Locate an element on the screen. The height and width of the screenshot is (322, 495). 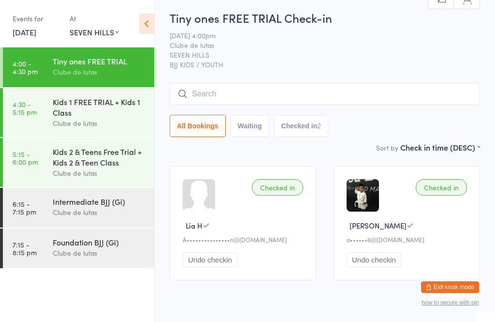
div: Kids 1 FREE TRIAL + Kids 1 Class is located at coordinates (99, 107).